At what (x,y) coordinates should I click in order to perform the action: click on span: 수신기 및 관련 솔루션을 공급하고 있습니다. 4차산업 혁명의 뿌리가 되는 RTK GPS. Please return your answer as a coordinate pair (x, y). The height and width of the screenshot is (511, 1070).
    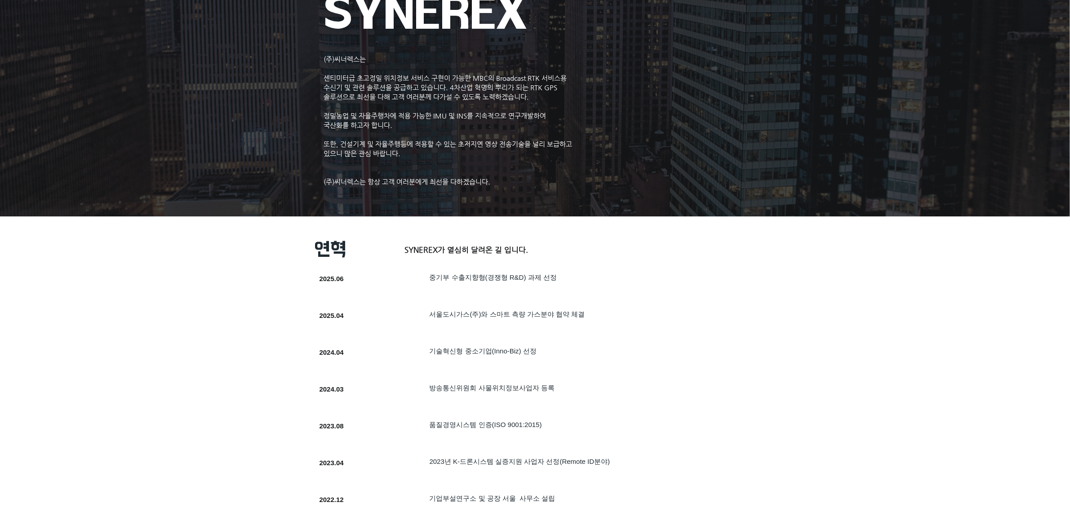
    Looking at the image, I should click on (441, 87).